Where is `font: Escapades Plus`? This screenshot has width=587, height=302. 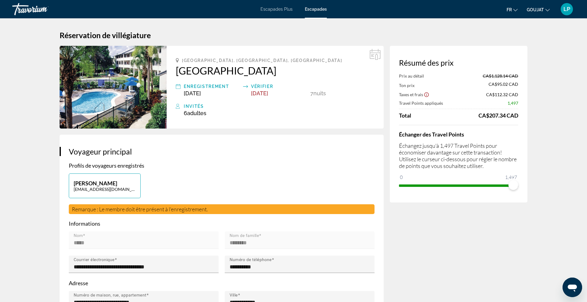 font: Escapades Plus is located at coordinates (276, 9).